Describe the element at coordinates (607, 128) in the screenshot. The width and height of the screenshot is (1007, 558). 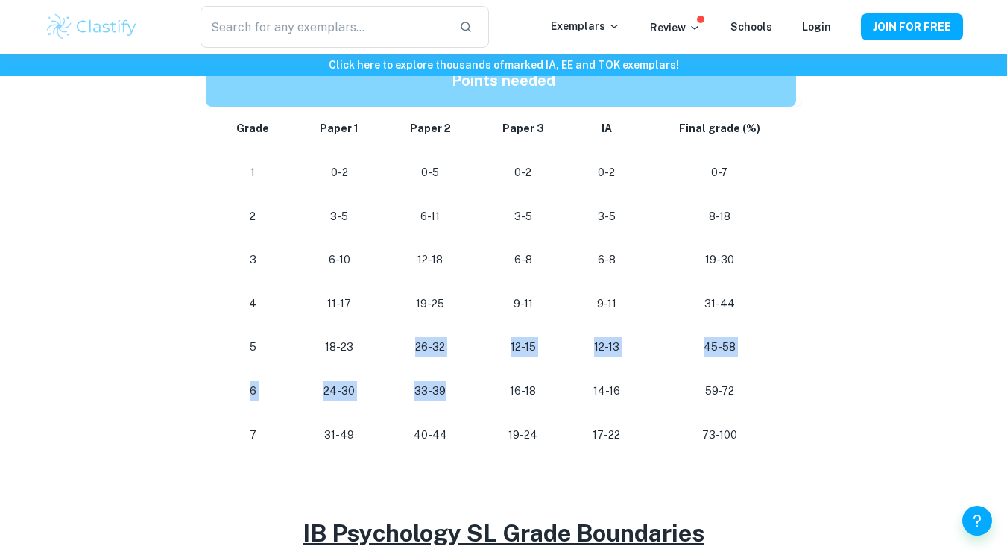
I see `strong: IA` at that location.